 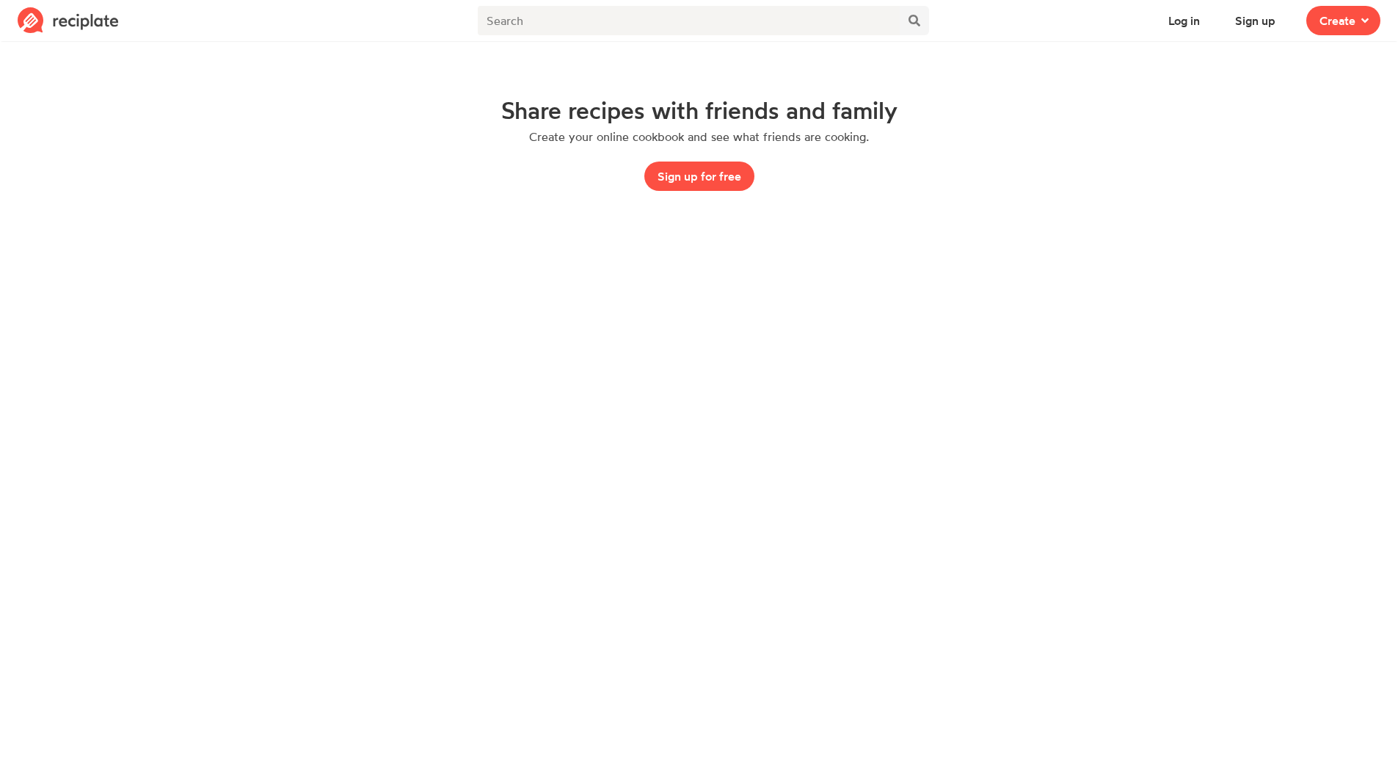 What do you see at coordinates (699, 176) in the screenshot?
I see `button: Sign up for free` at bounding box center [699, 176].